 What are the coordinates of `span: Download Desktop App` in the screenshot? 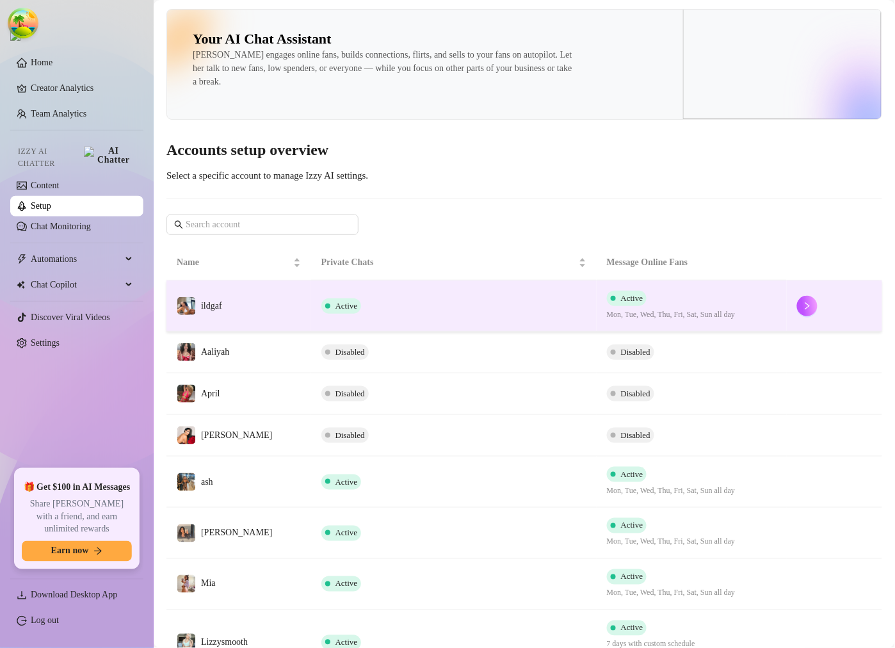 It's located at (74, 595).